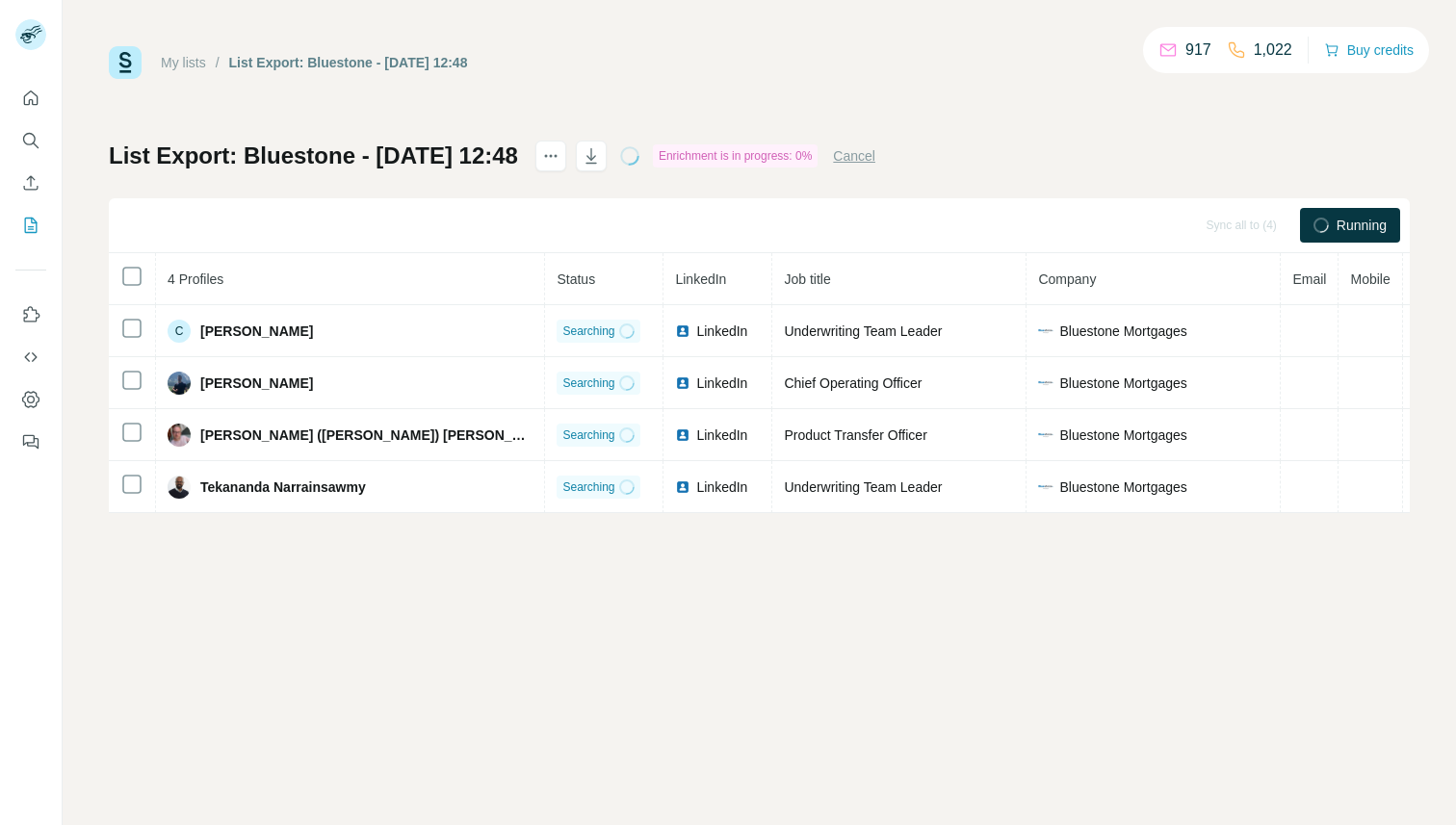  Describe the element at coordinates (575, 279) in the screenshot. I see `span: Status` at that location.